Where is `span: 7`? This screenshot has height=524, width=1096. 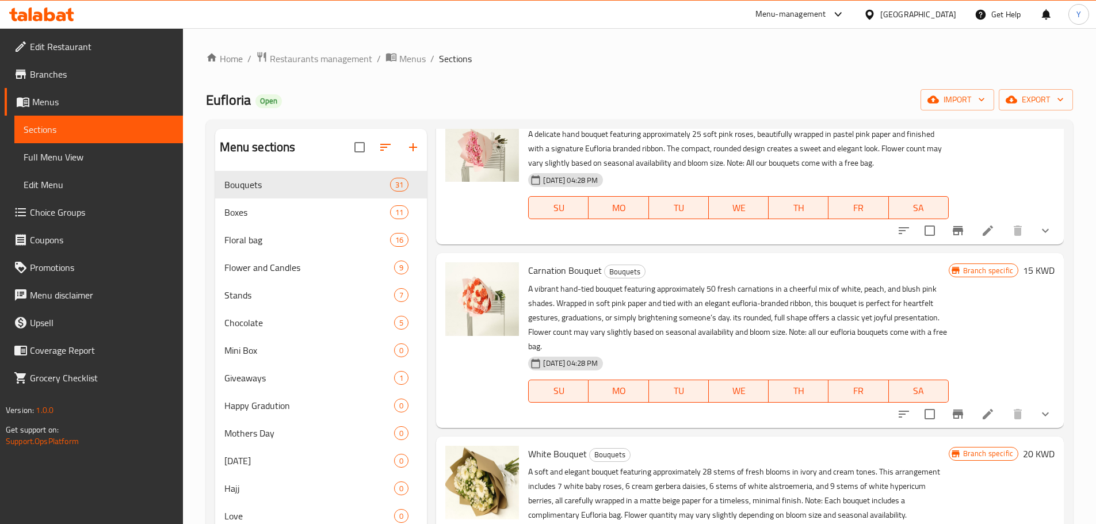
span: 7 is located at coordinates (401, 295).